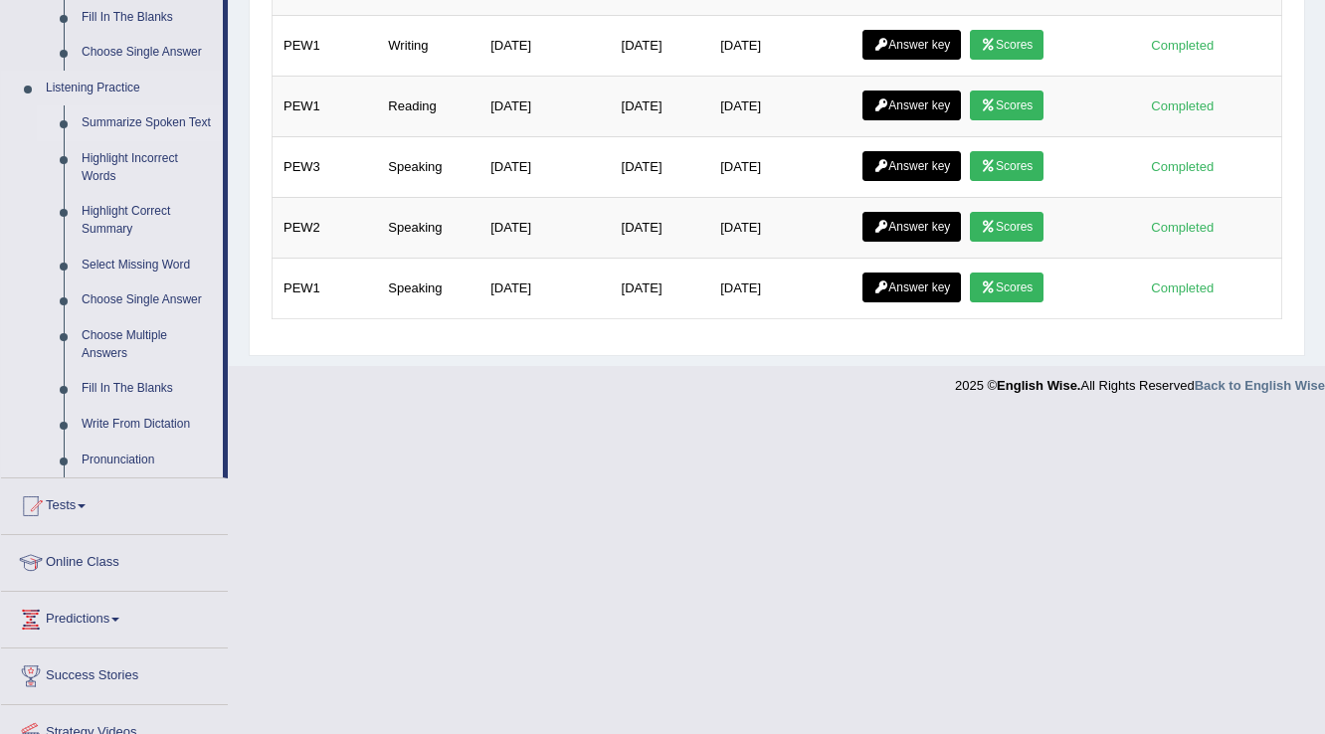  What do you see at coordinates (129, 89) in the screenshot?
I see `a: Listening Practice` at bounding box center [129, 89].